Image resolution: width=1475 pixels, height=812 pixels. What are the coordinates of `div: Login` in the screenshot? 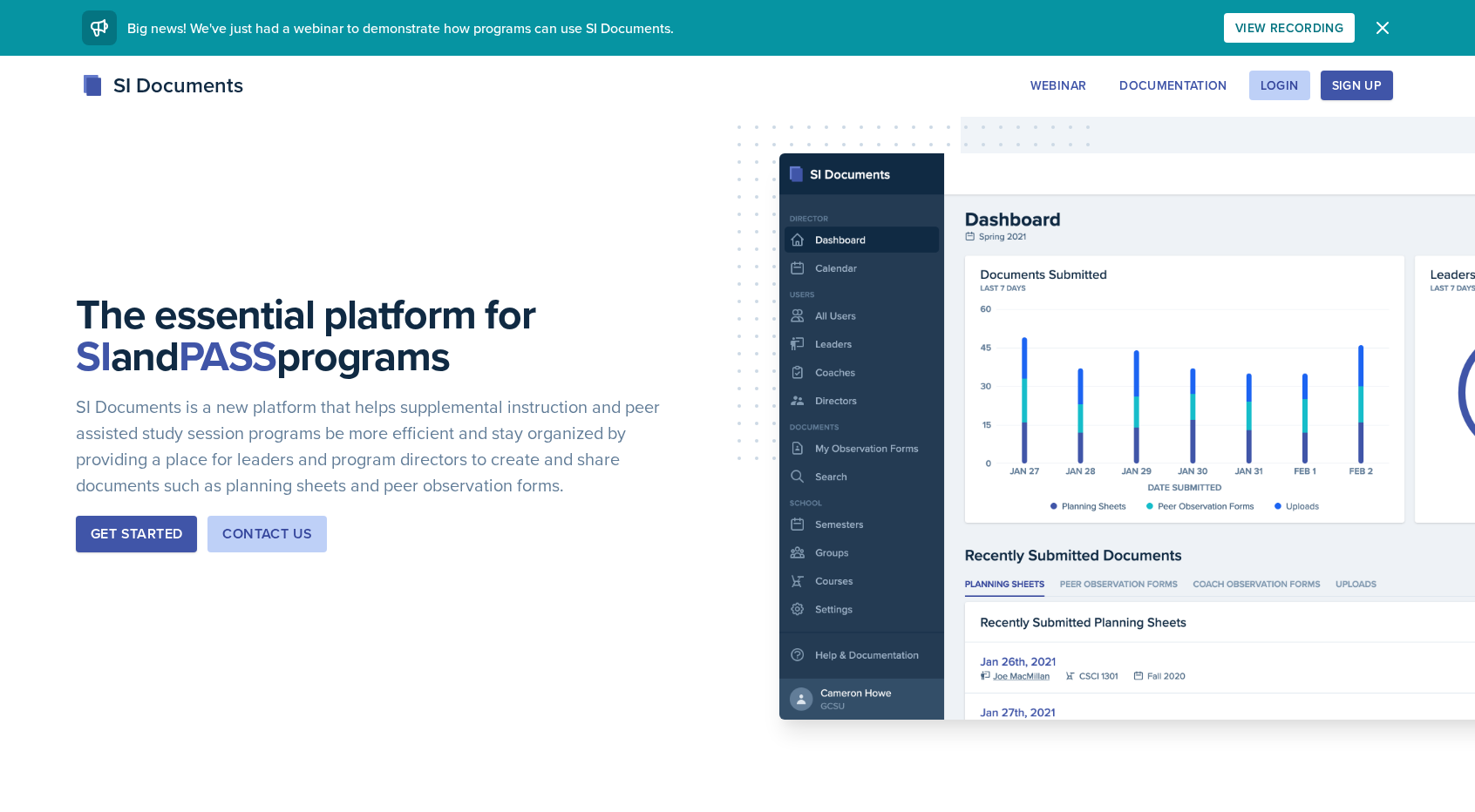 It's located at (1280, 86).